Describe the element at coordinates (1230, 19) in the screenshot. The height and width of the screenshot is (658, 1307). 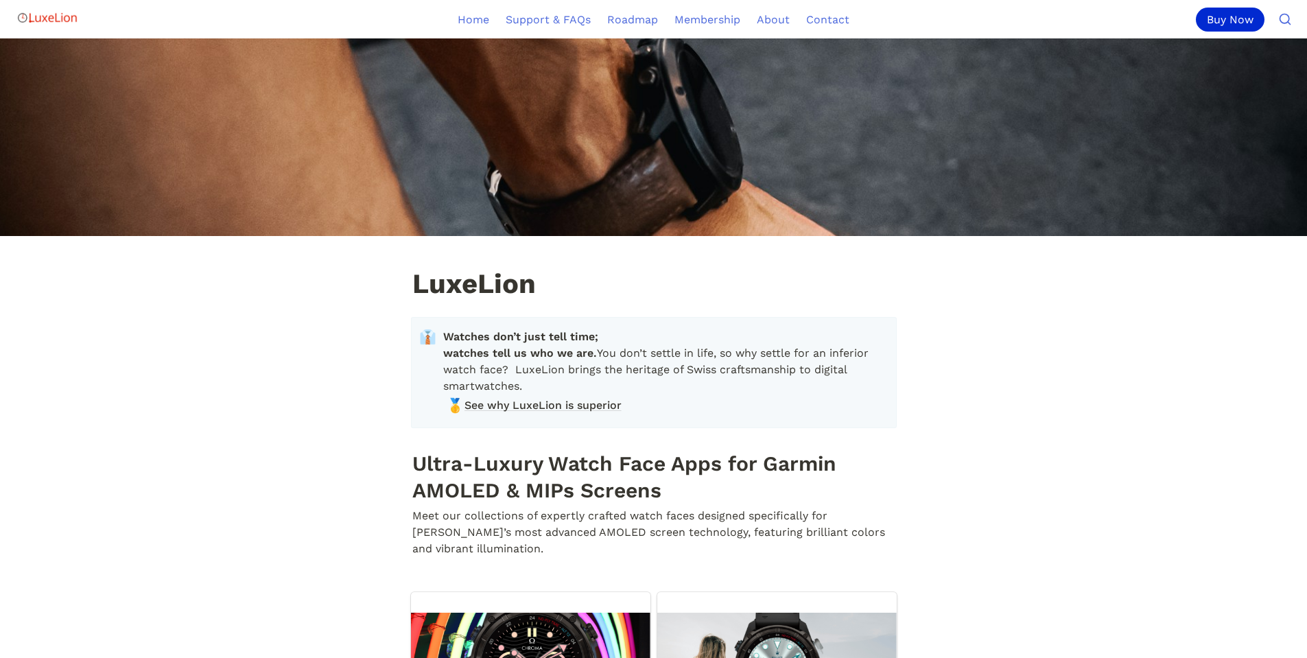
I see `div: Buy Now` at that location.